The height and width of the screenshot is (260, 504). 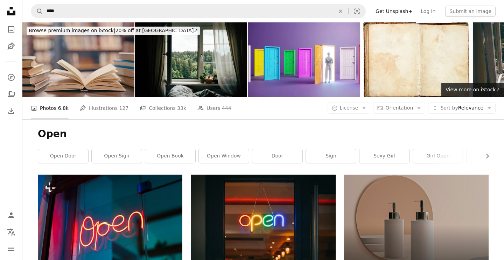 I want to click on a: Users 444, so click(x=214, y=108).